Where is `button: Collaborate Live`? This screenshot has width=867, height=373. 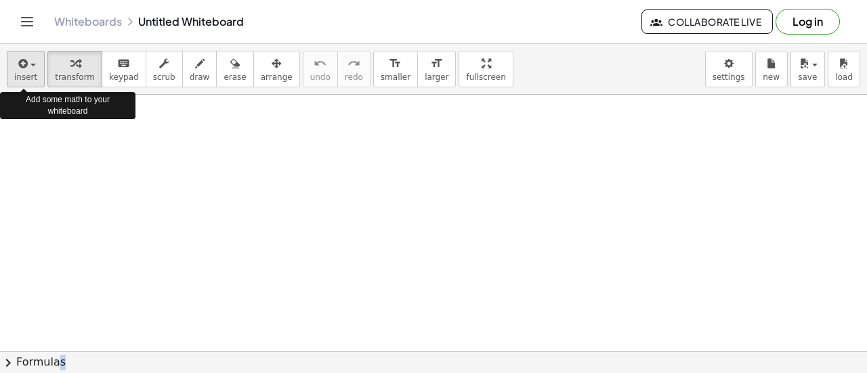 button: Collaborate Live is located at coordinates (707, 22).